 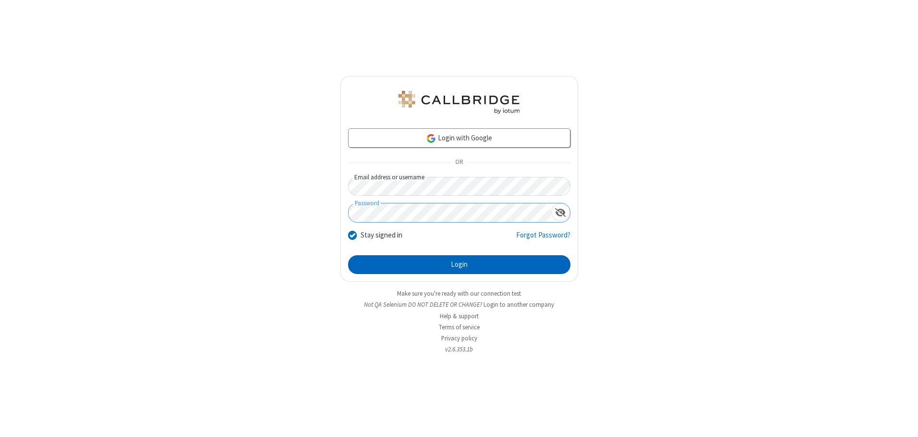 I want to click on img: QA Selenium DO NOT DELETE OR CHANGE, so click(x=459, y=102).